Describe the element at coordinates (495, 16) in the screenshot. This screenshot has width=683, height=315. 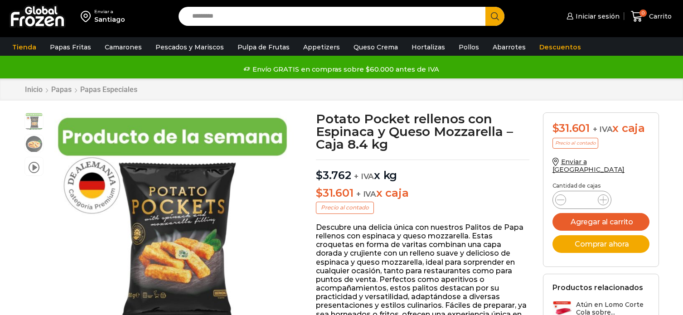
I see `button: Search button` at that location.